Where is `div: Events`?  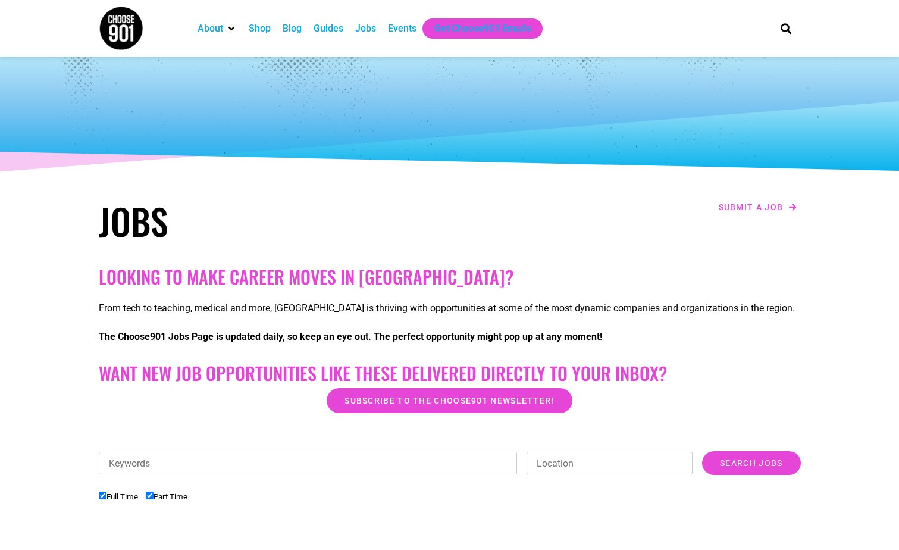
div: Events is located at coordinates (402, 29).